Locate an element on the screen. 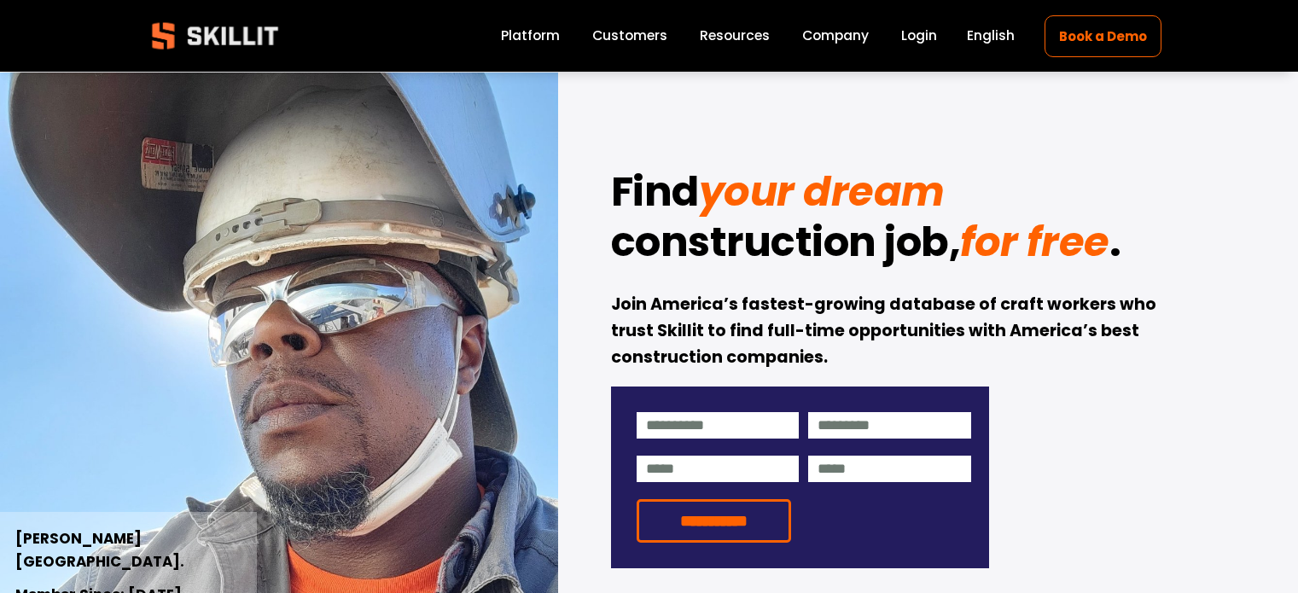 The image size is (1298, 593). a: Company is located at coordinates (835, 36).